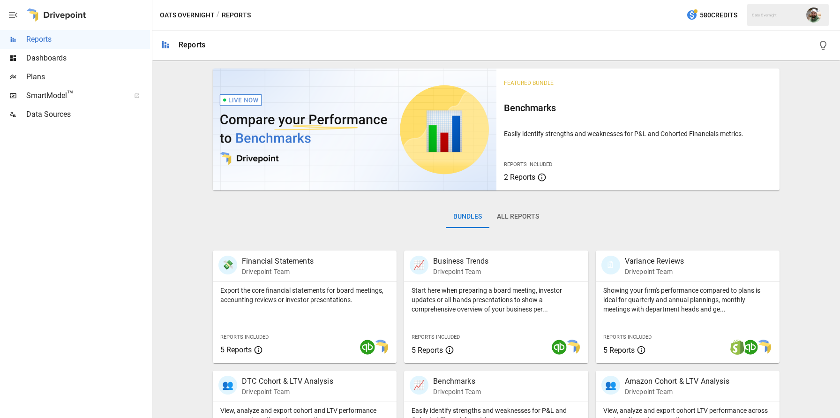 Image resolution: width=840 pixels, height=418 pixels. I want to click on p: Export the core financial statements for board meetings, accounting reviews or investor presentat..., so click(305, 295).